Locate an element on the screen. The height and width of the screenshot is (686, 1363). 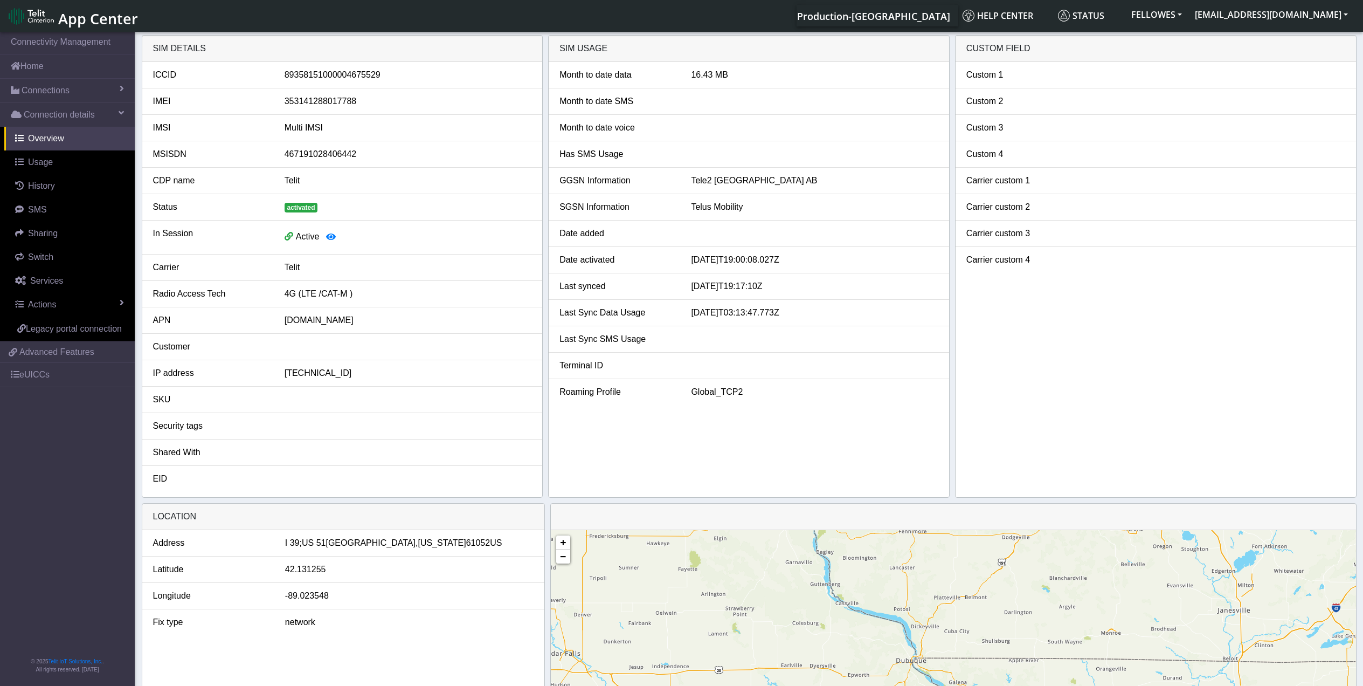
div: ICCID is located at coordinates (211, 75).